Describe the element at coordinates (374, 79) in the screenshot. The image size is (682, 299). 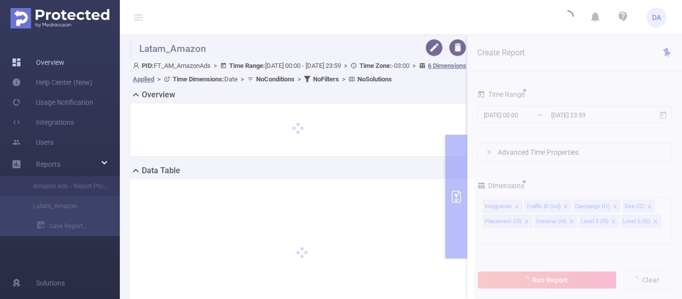
I see `b: No Solutions` at that location.